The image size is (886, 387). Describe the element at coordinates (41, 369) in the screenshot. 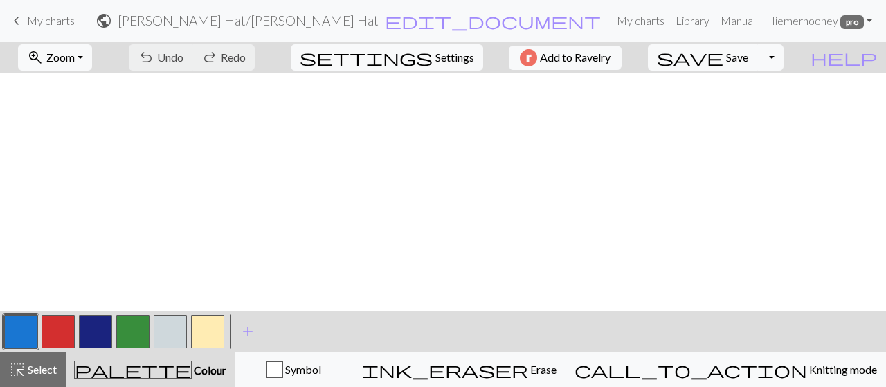

I see `span: Select` at that location.